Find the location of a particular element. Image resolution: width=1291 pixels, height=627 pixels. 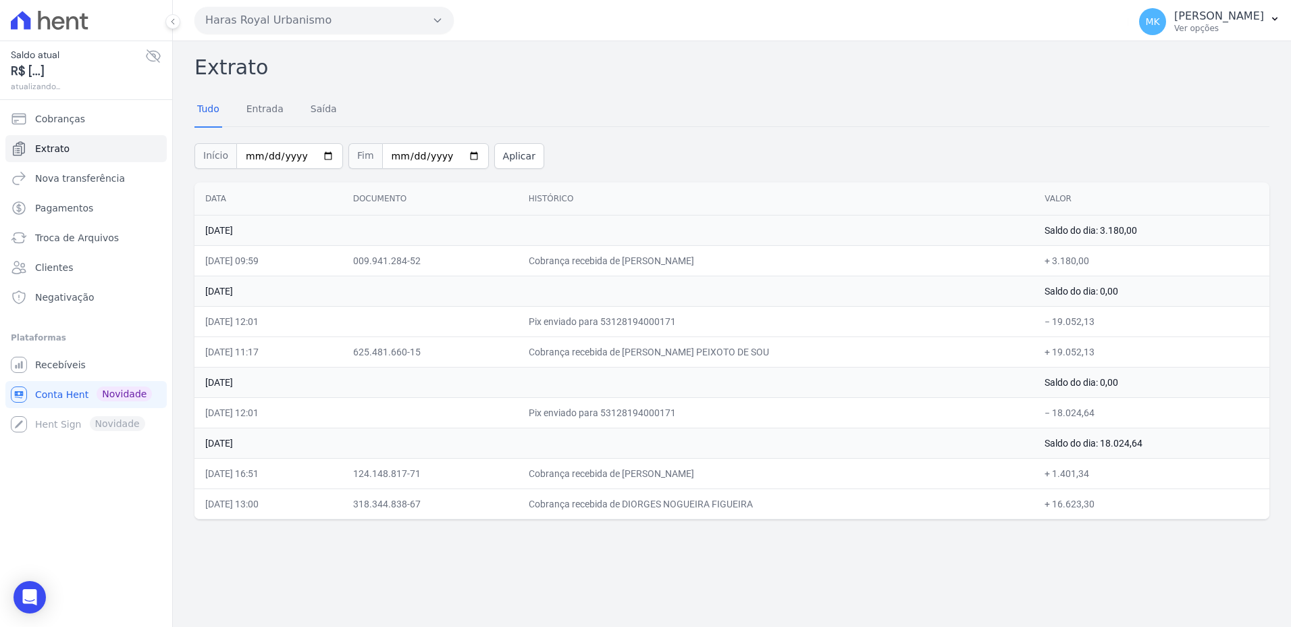

a: Cobranças is located at coordinates (86, 119).